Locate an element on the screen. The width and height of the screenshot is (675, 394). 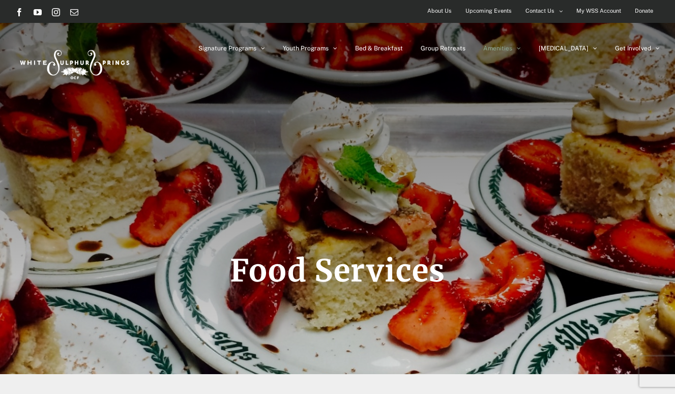
span: Donate is located at coordinates (644, 11).